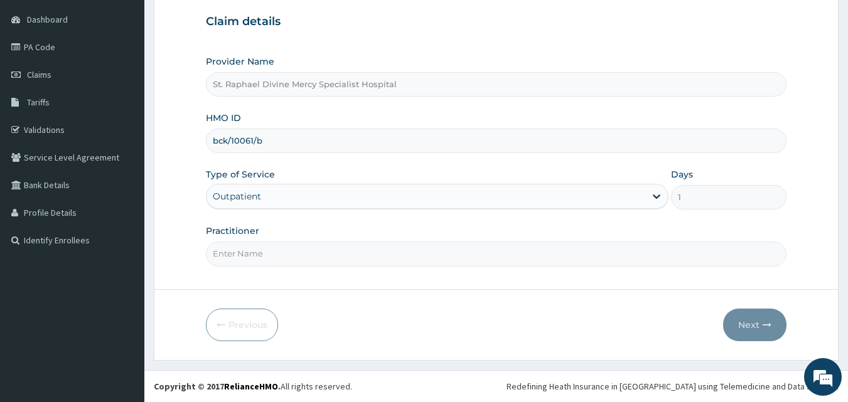 This screenshot has width=848, height=402. What do you see at coordinates (223, 118) in the screenshot?
I see `label: HMO ID` at bounding box center [223, 118].